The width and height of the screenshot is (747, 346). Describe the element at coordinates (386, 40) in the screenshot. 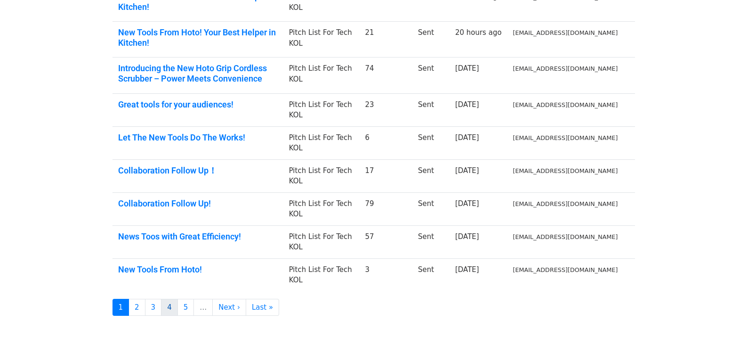

I see `td: 21` at that location.